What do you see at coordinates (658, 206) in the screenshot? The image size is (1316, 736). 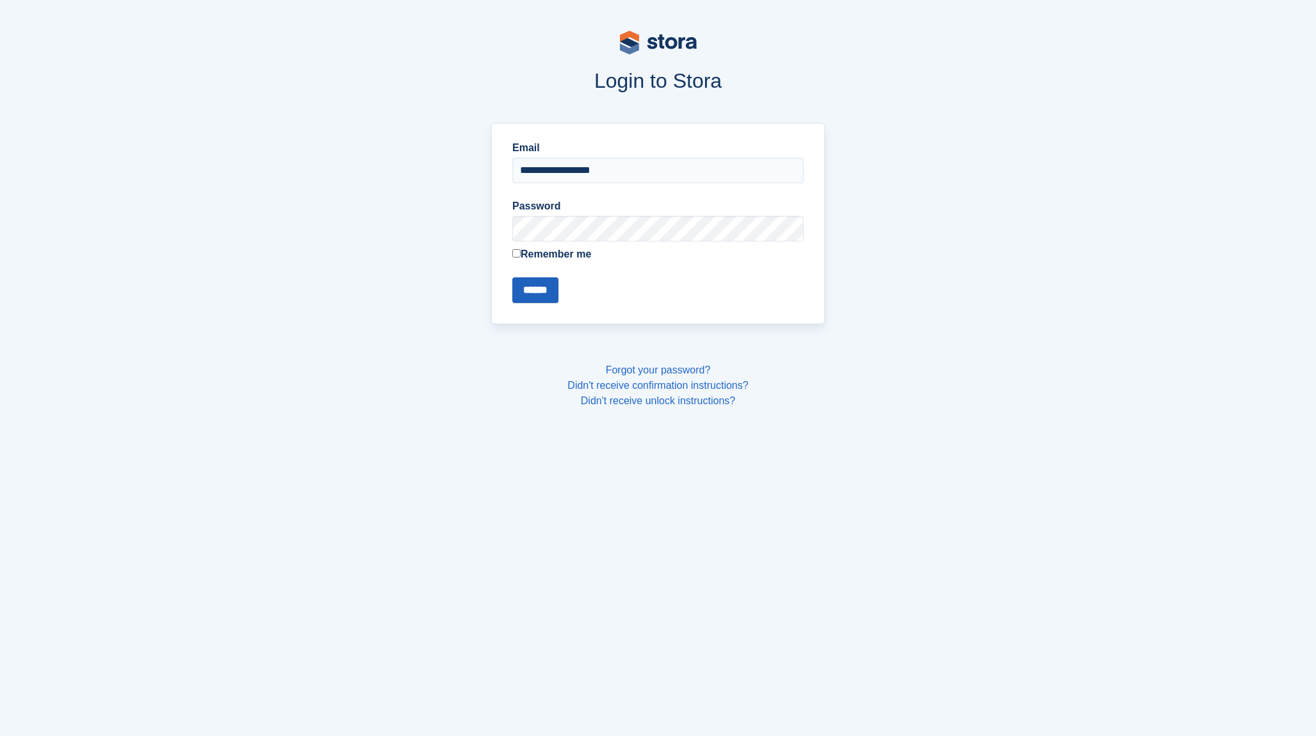 I see `label: Password` at bounding box center [658, 206].